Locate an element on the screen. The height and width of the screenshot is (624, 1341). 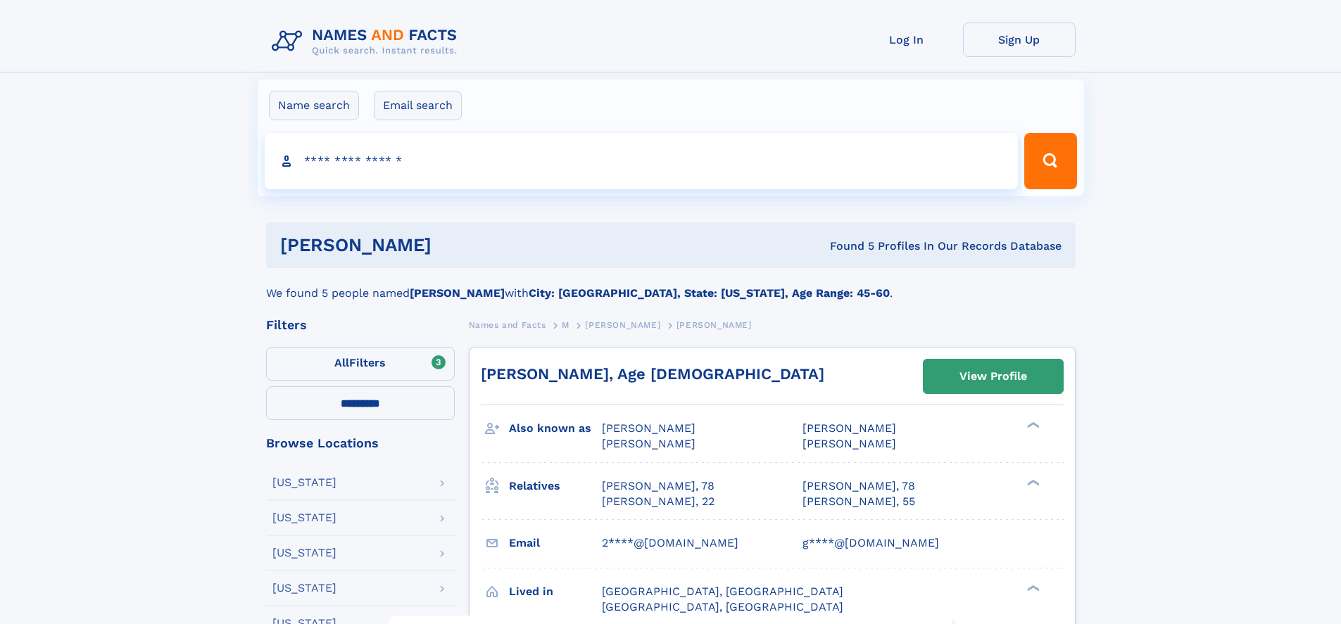
a: Sign Up is located at coordinates (1019, 39).